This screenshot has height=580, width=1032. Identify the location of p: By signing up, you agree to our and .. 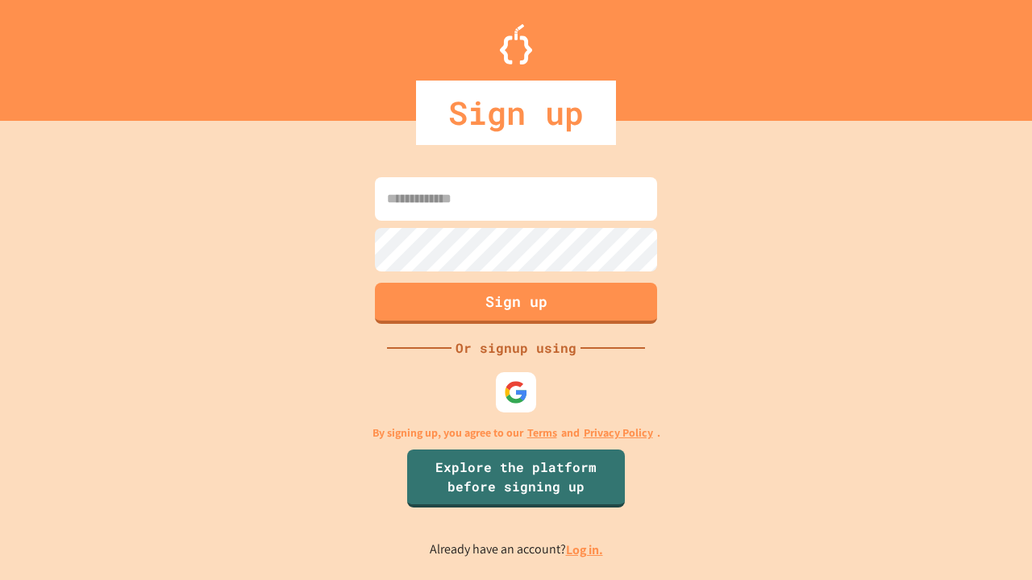
(516, 433).